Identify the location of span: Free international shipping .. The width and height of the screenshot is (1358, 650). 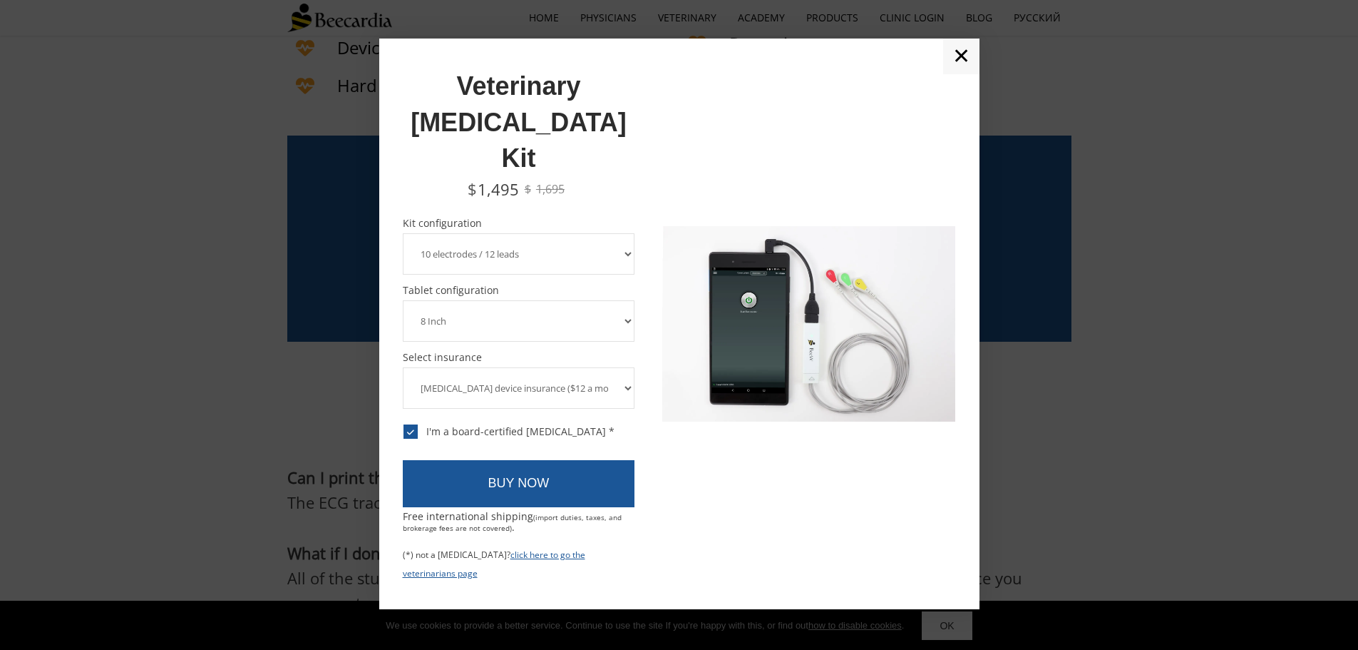
(512, 521).